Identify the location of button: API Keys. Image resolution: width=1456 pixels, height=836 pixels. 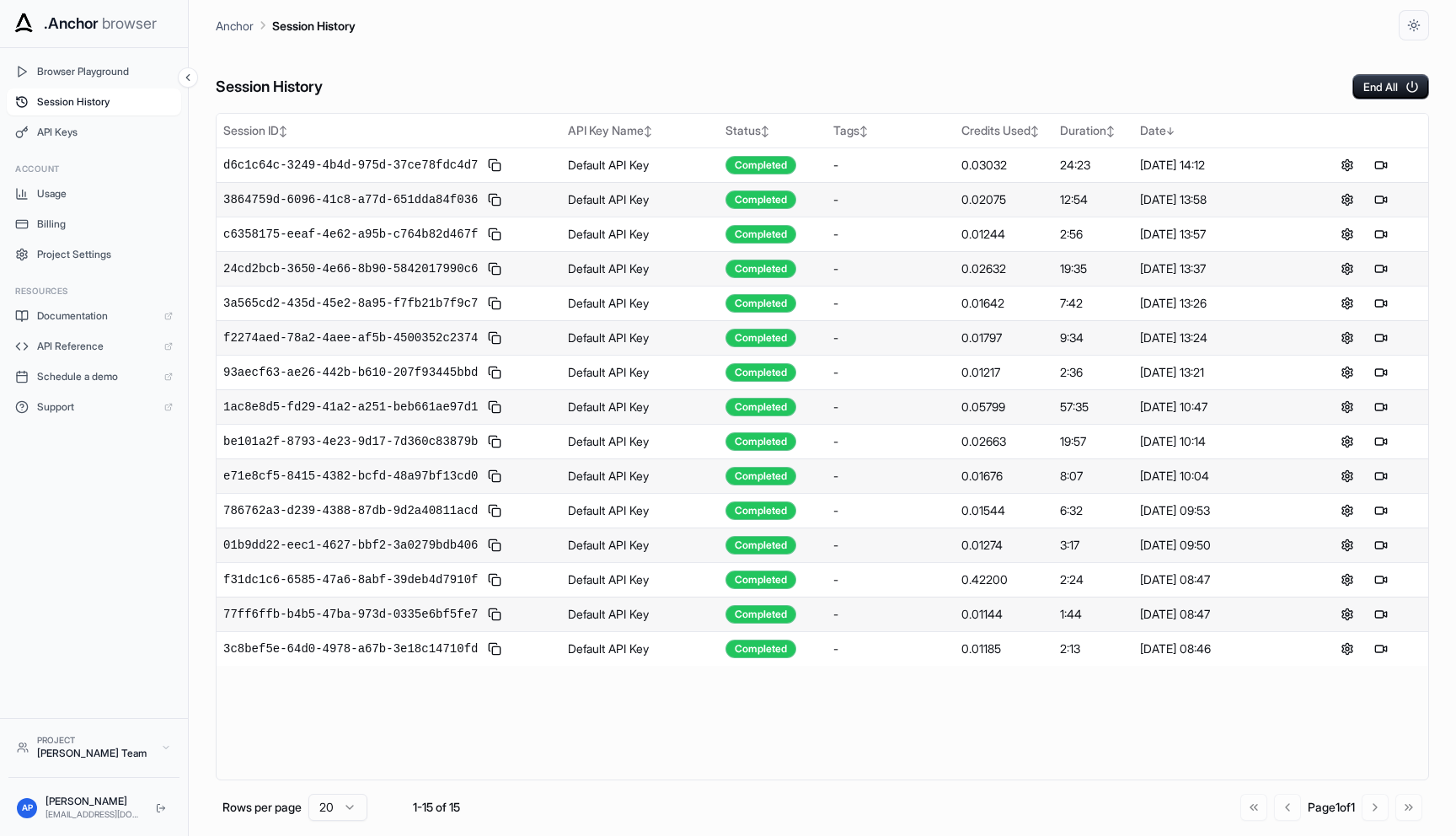
(93, 133).